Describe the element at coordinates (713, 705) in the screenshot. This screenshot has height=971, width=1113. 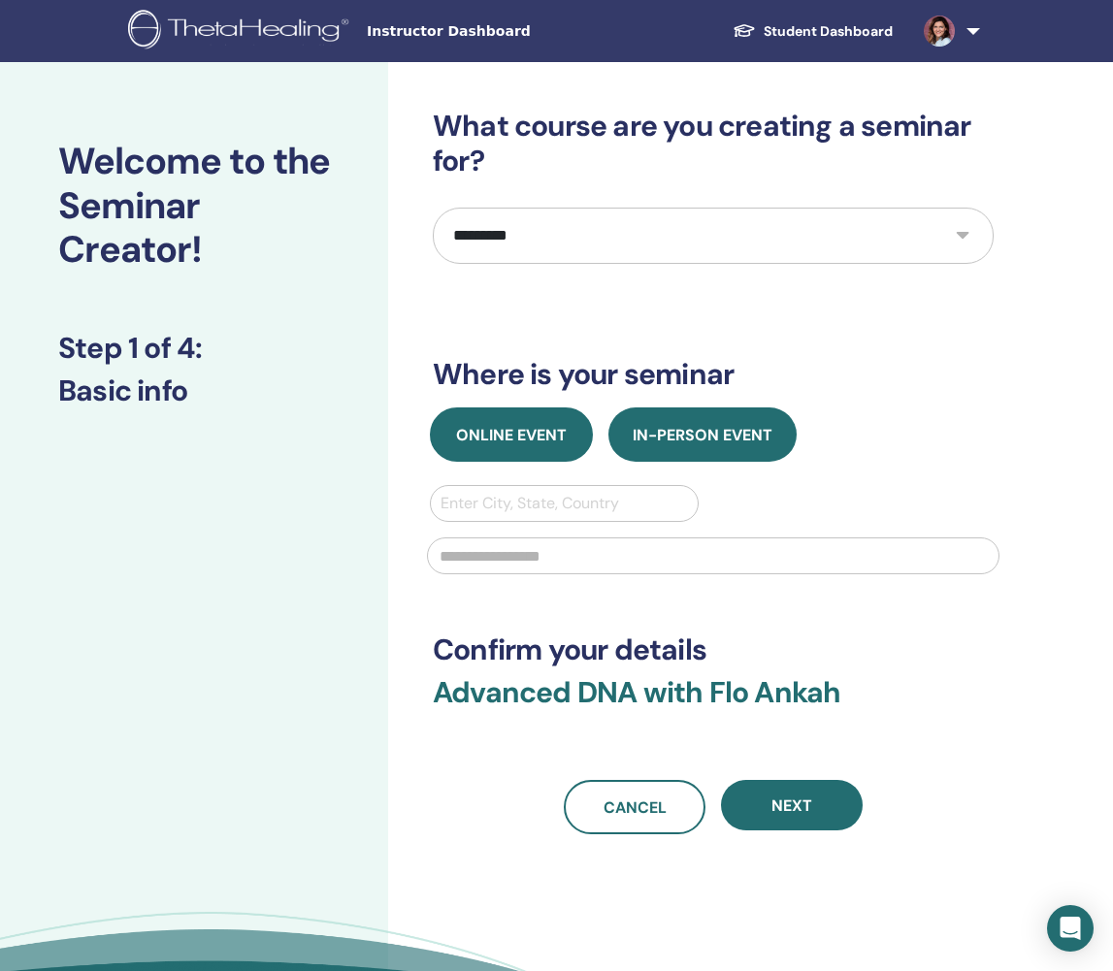
I see `h3: Advanced DNA with Flo Ankah` at that location.